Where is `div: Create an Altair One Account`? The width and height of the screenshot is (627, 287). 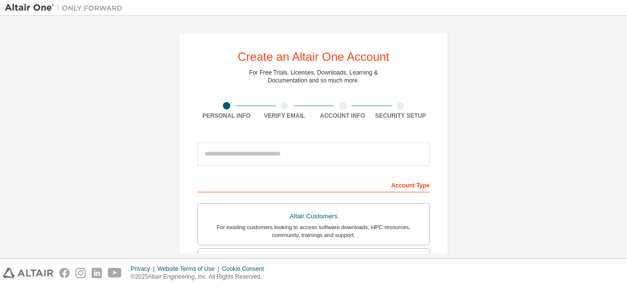
div: Create an Altair One Account is located at coordinates (314, 57).